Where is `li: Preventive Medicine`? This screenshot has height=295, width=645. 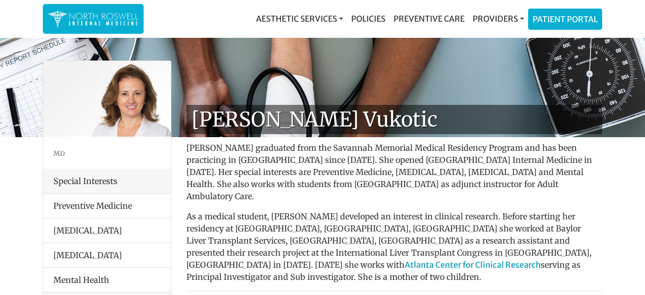 li: Preventive Medicine is located at coordinates (107, 206).